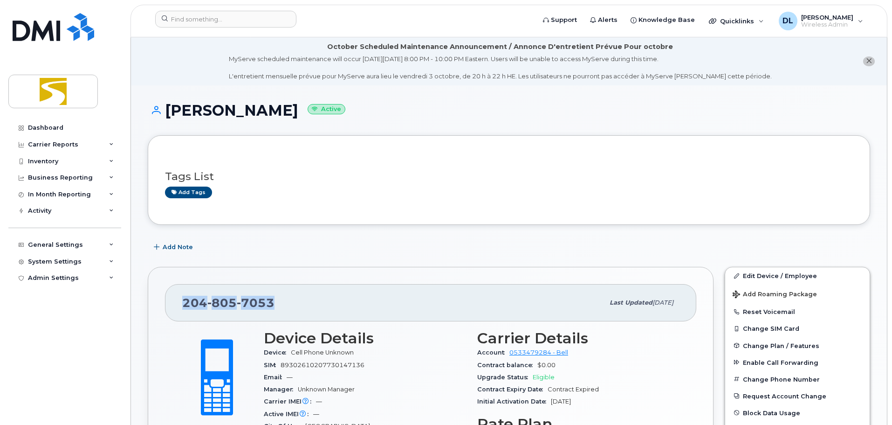 This screenshot has height=425, width=892. What do you see at coordinates (798, 413) in the screenshot?
I see `button: Block Data Usage` at bounding box center [798, 413].